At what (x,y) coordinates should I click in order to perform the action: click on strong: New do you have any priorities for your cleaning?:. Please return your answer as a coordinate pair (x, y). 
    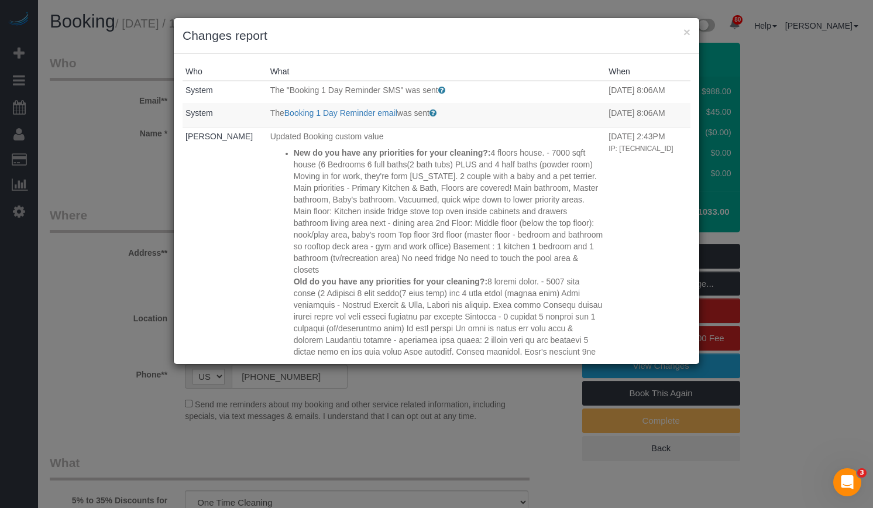
    Looking at the image, I should click on (392, 153).